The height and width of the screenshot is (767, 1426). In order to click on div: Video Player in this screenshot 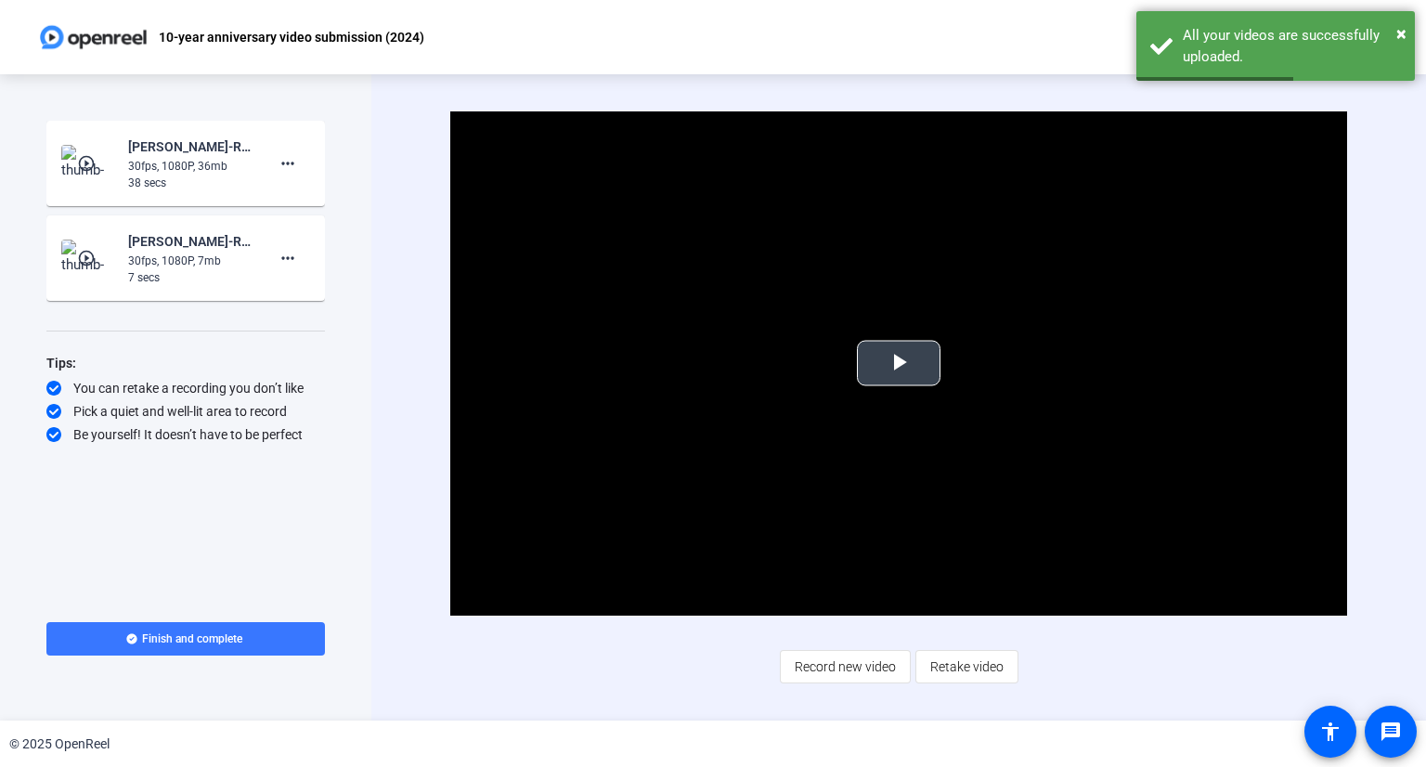, I will do `click(898, 363)`.